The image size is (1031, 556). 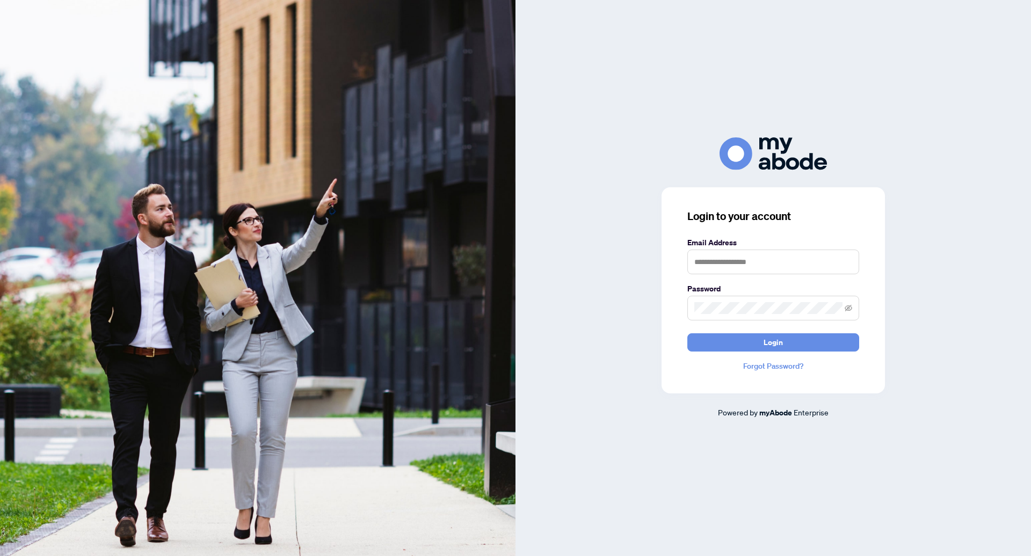 I want to click on a: myAbode, so click(x=776, y=413).